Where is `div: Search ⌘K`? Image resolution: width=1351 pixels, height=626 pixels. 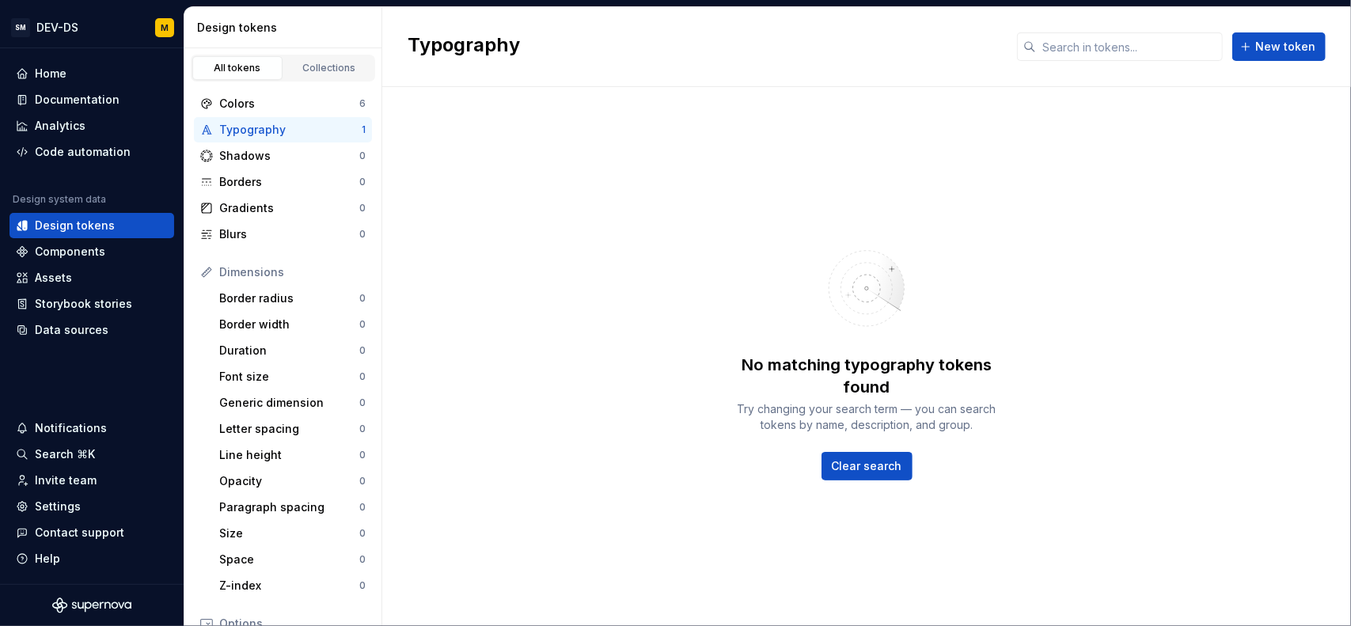
div: Search ⌘K is located at coordinates (65, 454).